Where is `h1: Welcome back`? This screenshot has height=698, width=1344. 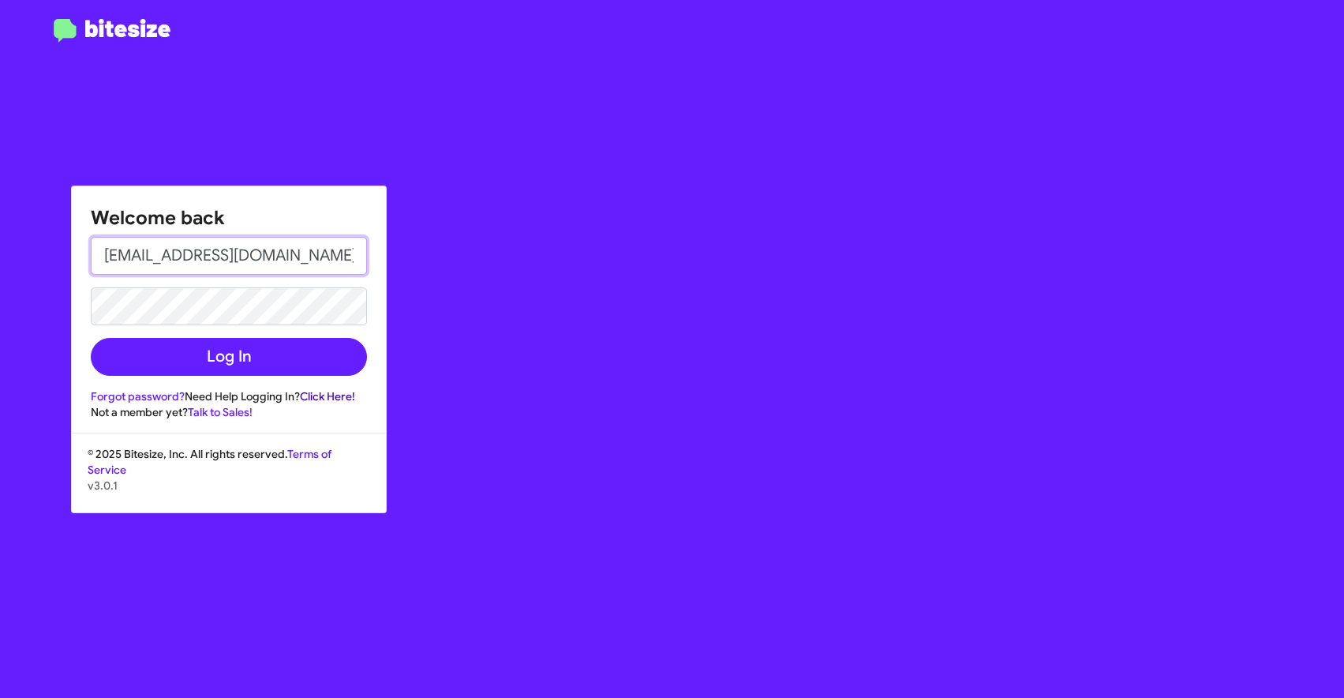
h1: Welcome back is located at coordinates (229, 218).